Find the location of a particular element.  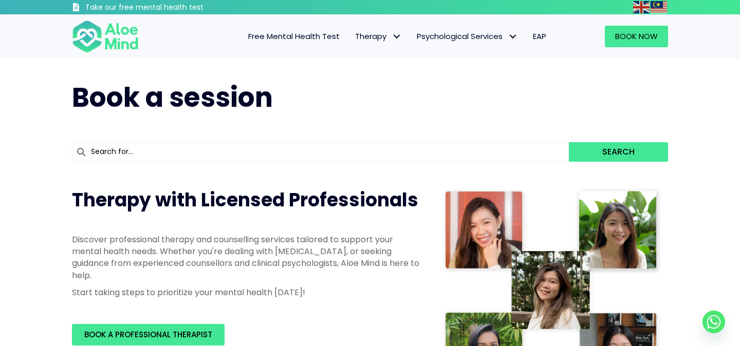

span: EAP is located at coordinates (539, 36).